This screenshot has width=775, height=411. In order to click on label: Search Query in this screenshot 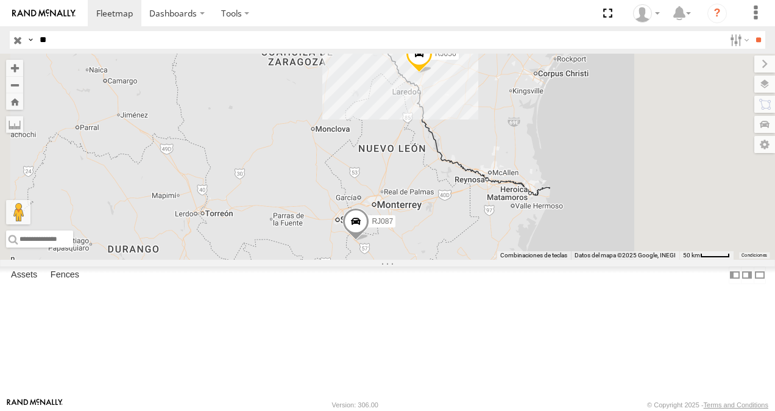, I will do `click(30, 40)`.